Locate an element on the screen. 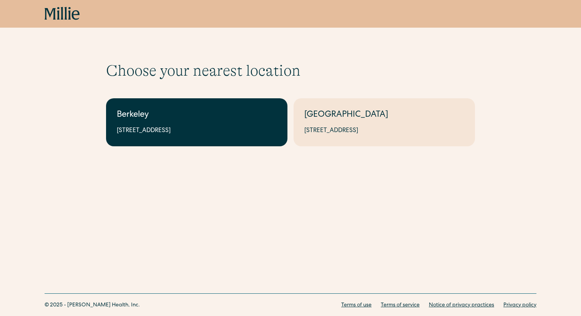 Image resolution: width=581 pixels, height=316 pixels. a: Privacy policy is located at coordinates (520, 305).